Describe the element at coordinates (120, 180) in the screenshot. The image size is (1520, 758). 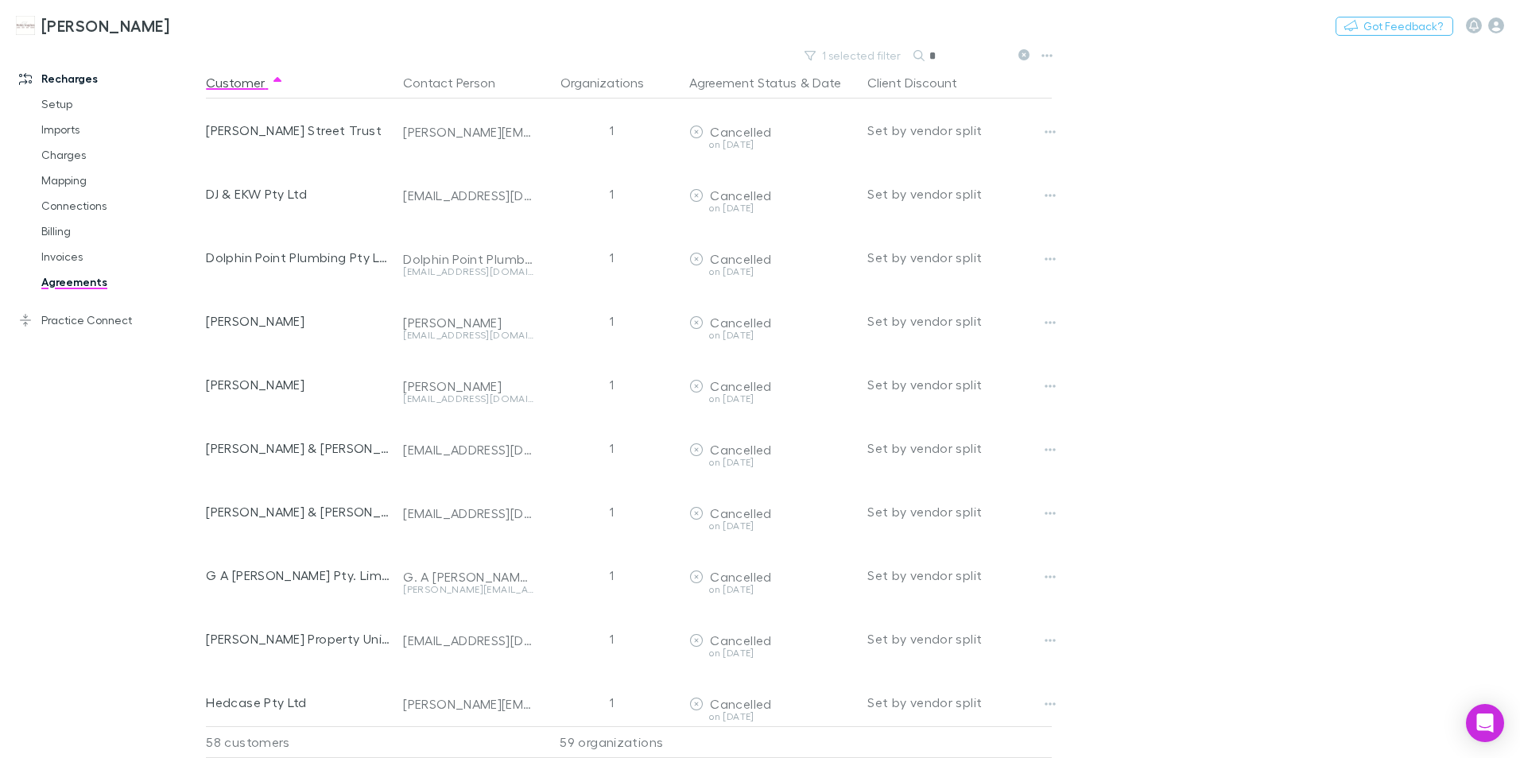
I see `a: Mapping` at that location.